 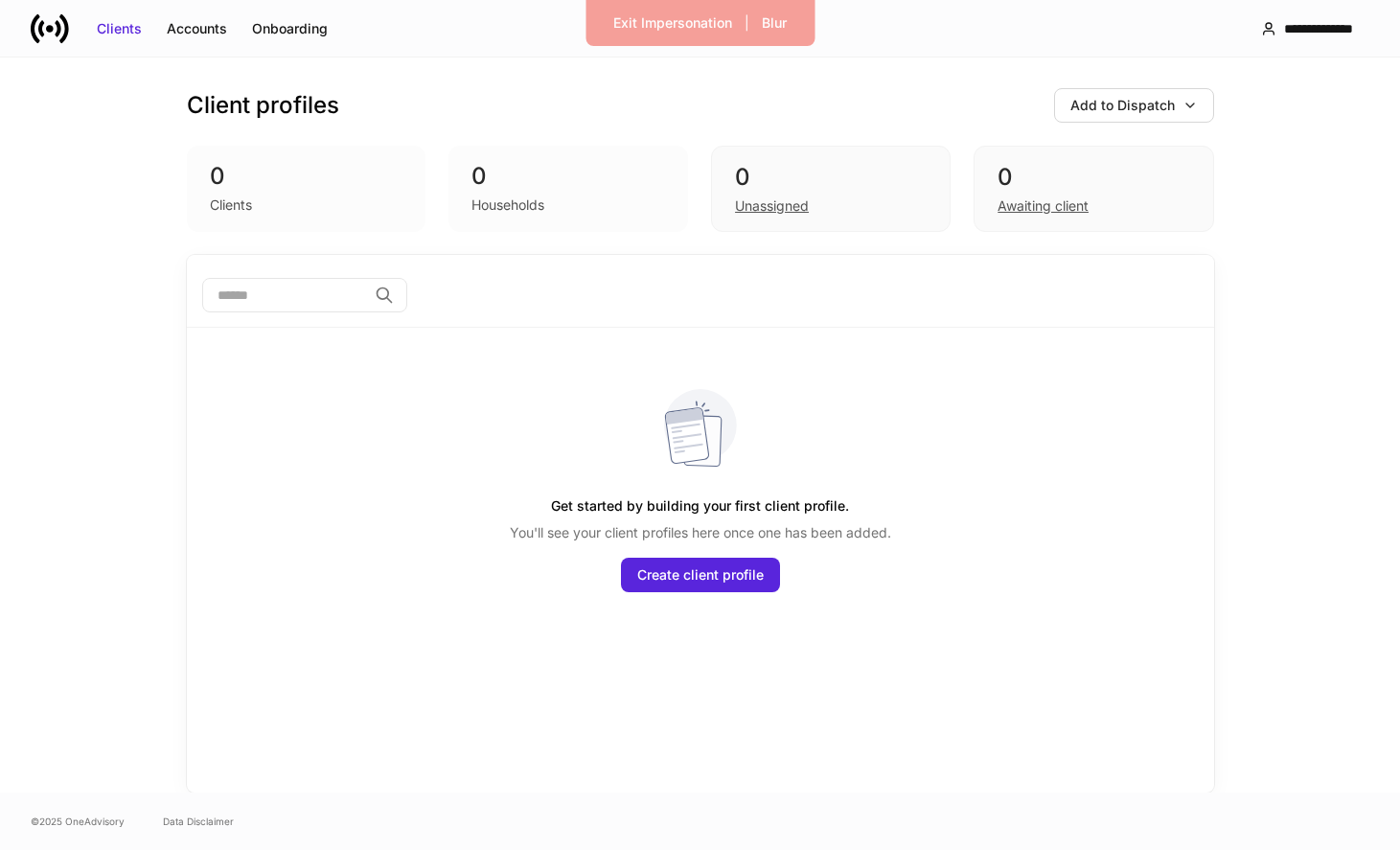 What do you see at coordinates (1093, 188) in the screenshot?
I see `div: 0Awaiting client` at bounding box center [1093, 188].